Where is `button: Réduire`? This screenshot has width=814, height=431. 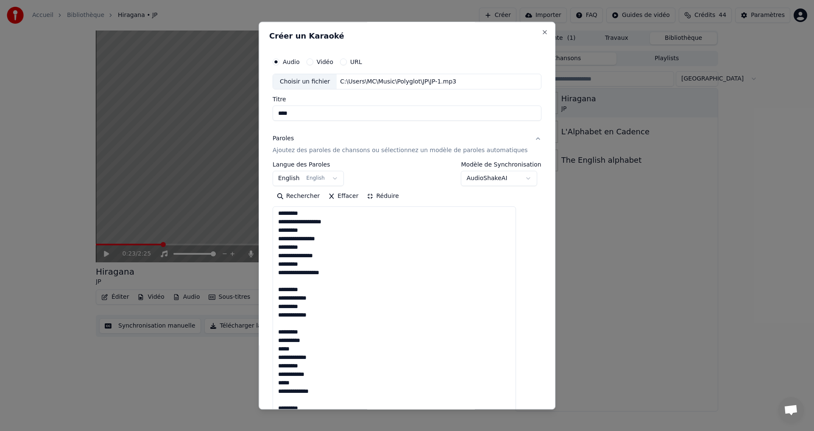
button: Réduire is located at coordinates (383, 197).